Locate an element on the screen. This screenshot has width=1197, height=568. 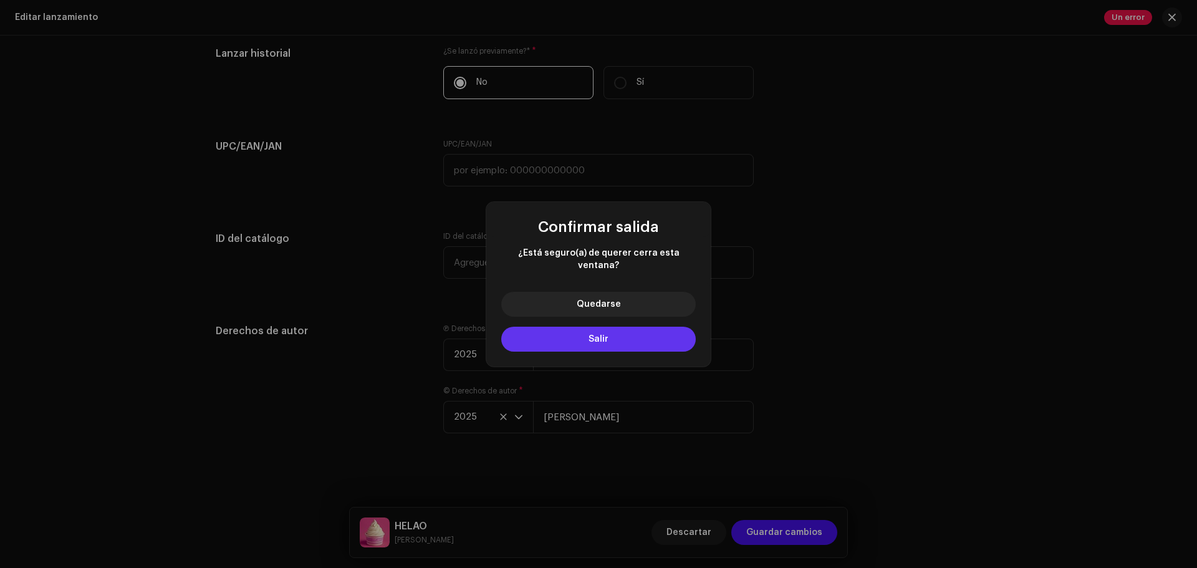
button: Quedarse is located at coordinates (599, 304).